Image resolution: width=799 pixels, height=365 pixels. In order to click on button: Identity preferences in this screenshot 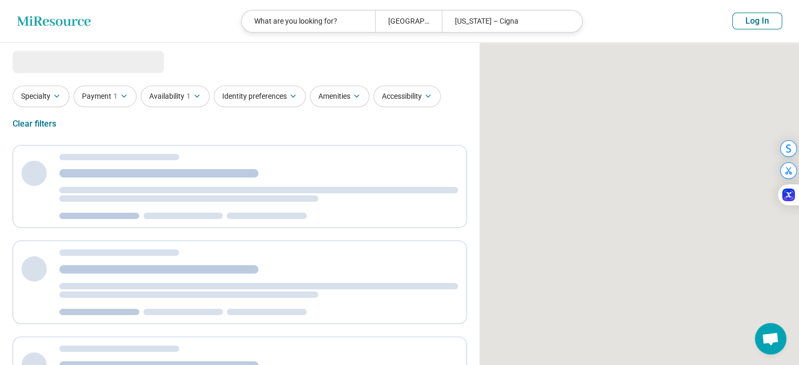, I will do `click(259, 96)`.